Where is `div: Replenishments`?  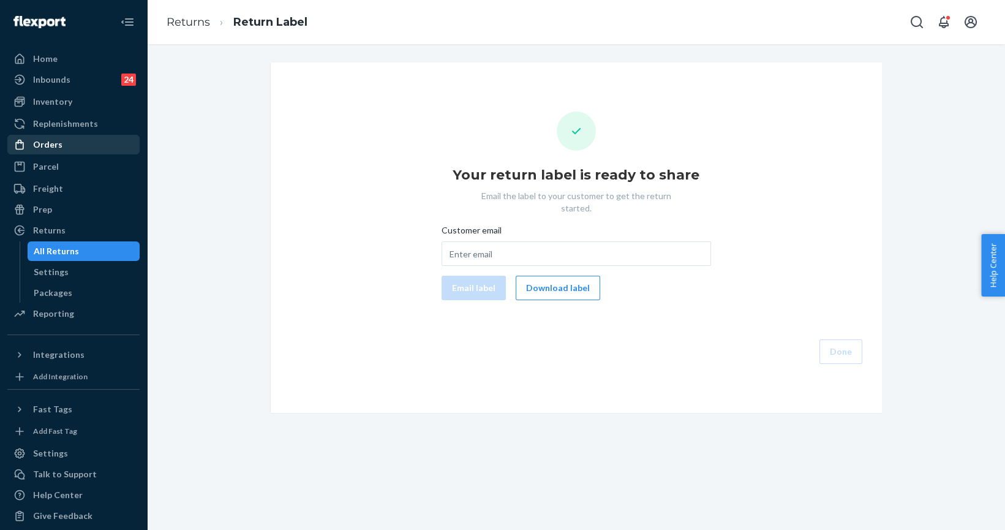
div: Replenishments is located at coordinates (66, 124).